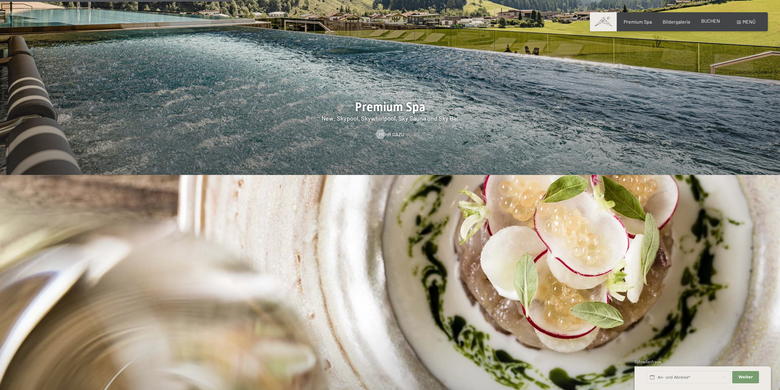 The width and height of the screenshot is (780, 390). Describe the element at coordinates (677, 21) in the screenshot. I see `span: Bildergalerie` at that location.